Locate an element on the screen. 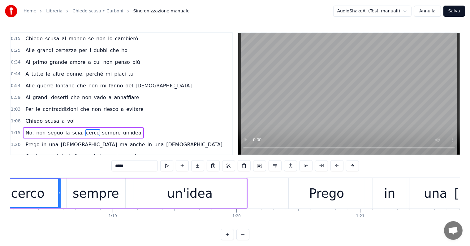  span: annaffiare is located at coordinates (127, 97).